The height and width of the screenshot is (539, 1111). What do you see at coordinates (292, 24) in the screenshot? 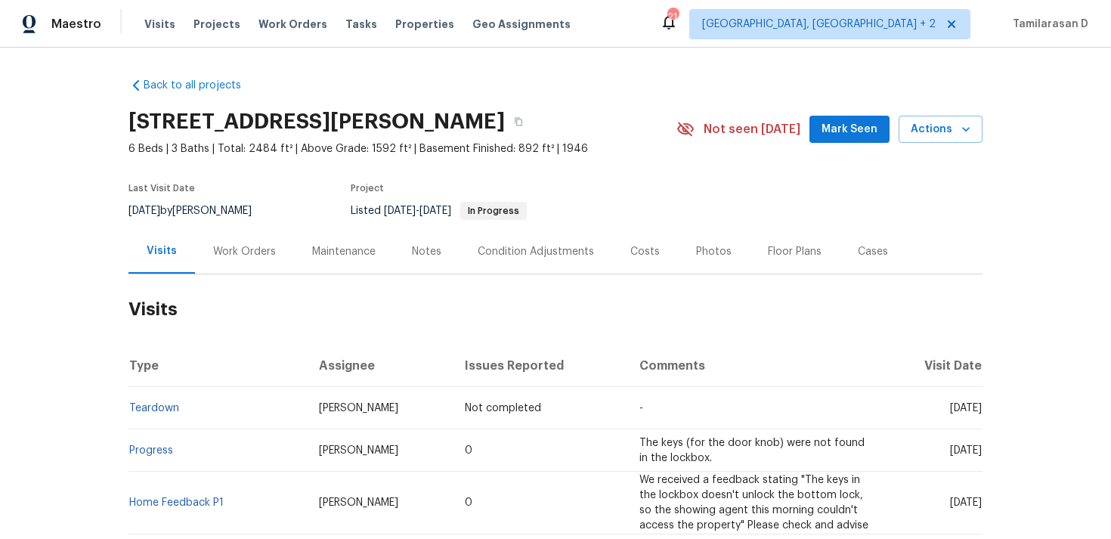
I see `span: Work Orders` at bounding box center [292, 24].